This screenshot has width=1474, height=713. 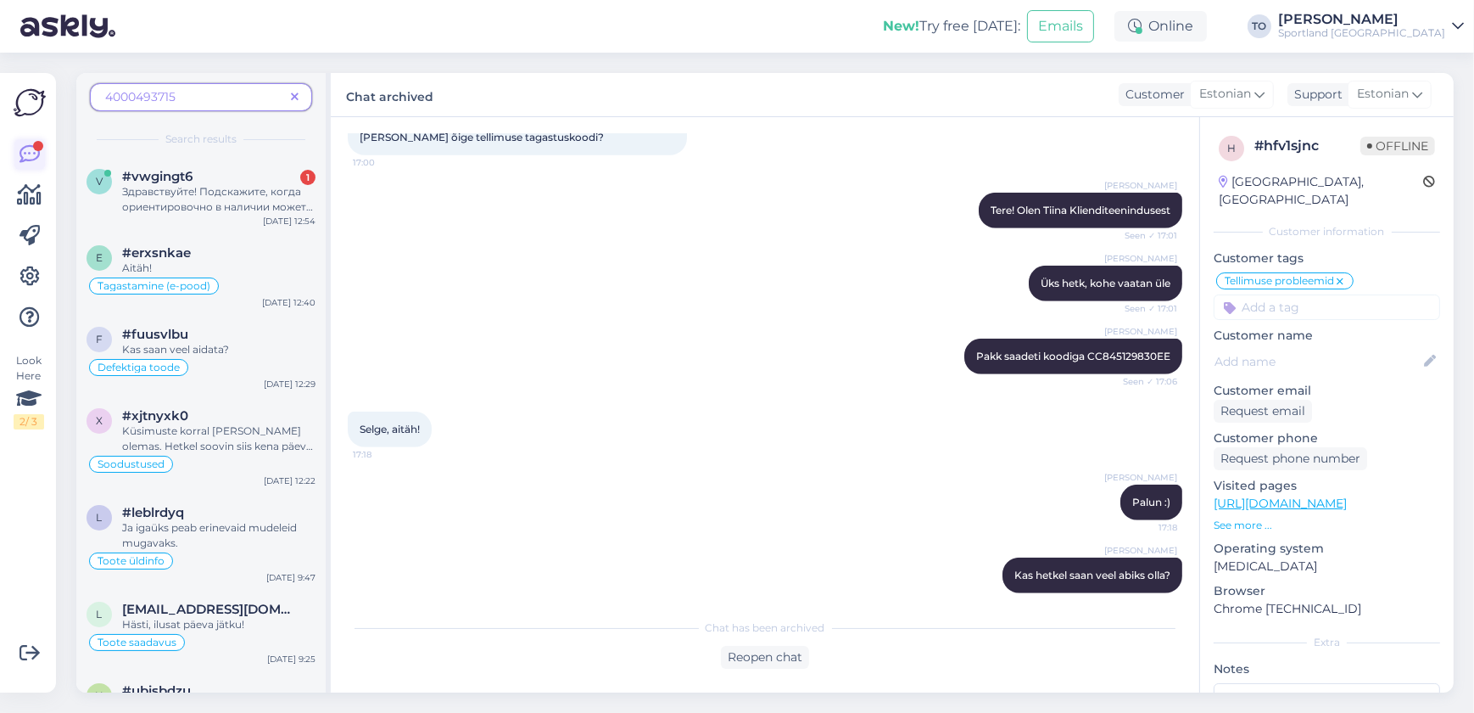 What do you see at coordinates (210, 609) in the screenshot?
I see `span: liisvoit@outlook.com` at bounding box center [210, 609].